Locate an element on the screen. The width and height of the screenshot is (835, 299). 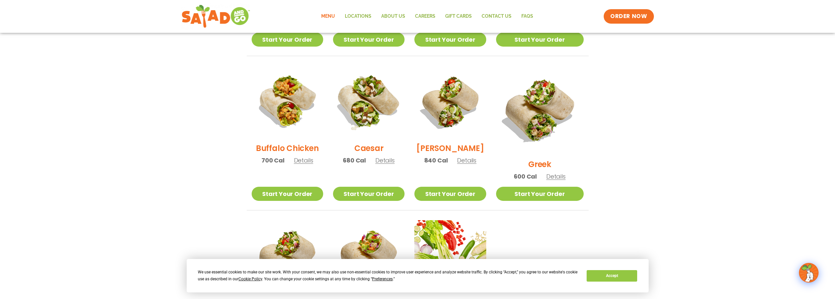
a: Contact Us is located at coordinates (496, 16).